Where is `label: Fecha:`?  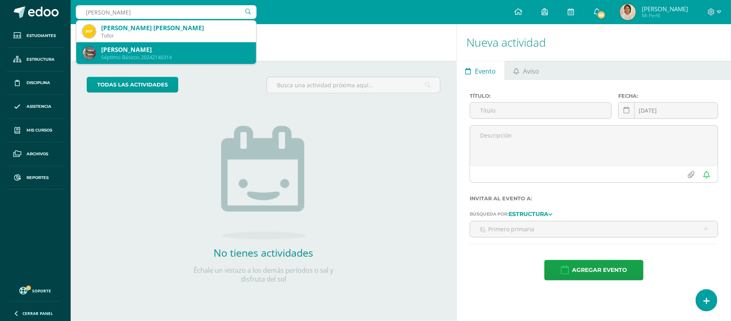
label: Fecha: is located at coordinates (668, 96).